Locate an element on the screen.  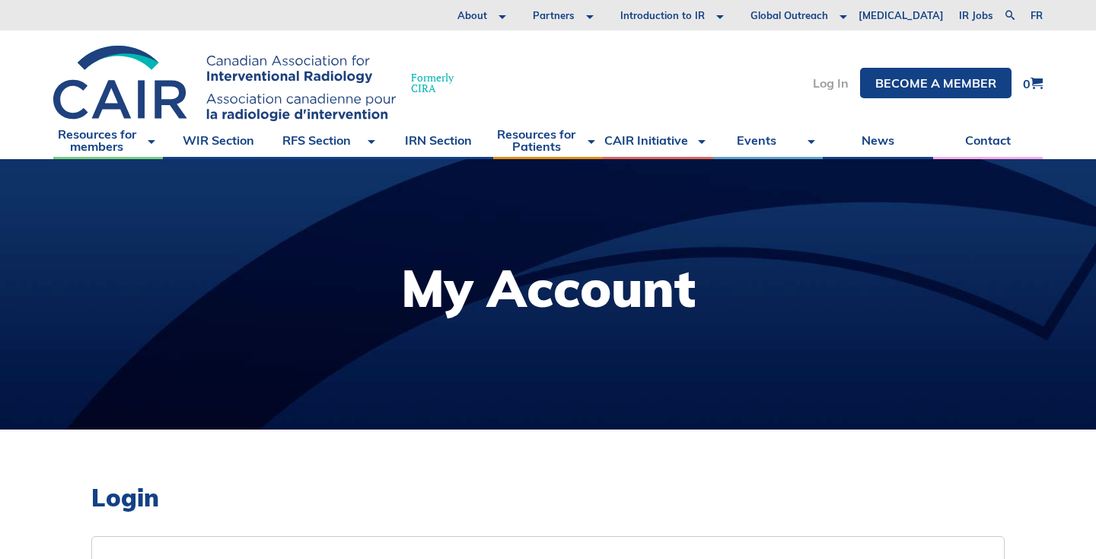
a: RFS Section is located at coordinates (328, 140).